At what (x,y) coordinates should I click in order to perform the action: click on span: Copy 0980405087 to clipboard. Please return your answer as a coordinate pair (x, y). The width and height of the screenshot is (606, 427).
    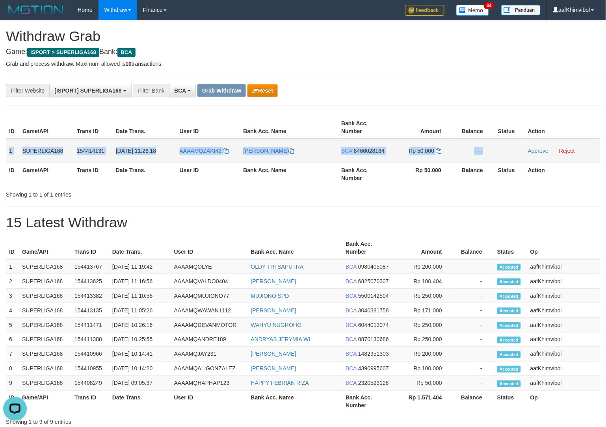
    Looking at the image, I should click on (373, 267).